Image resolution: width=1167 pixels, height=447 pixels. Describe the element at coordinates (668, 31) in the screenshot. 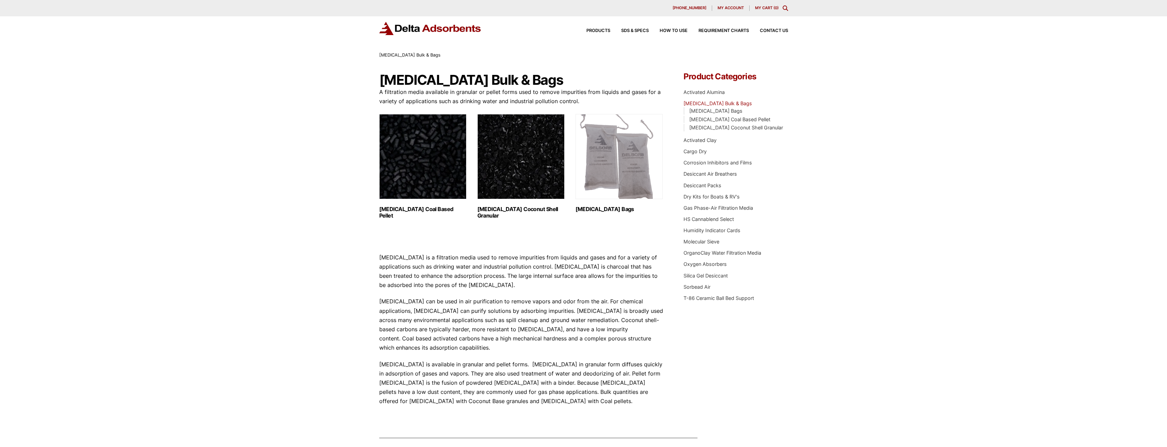

I see `a: How to Use` at that location.